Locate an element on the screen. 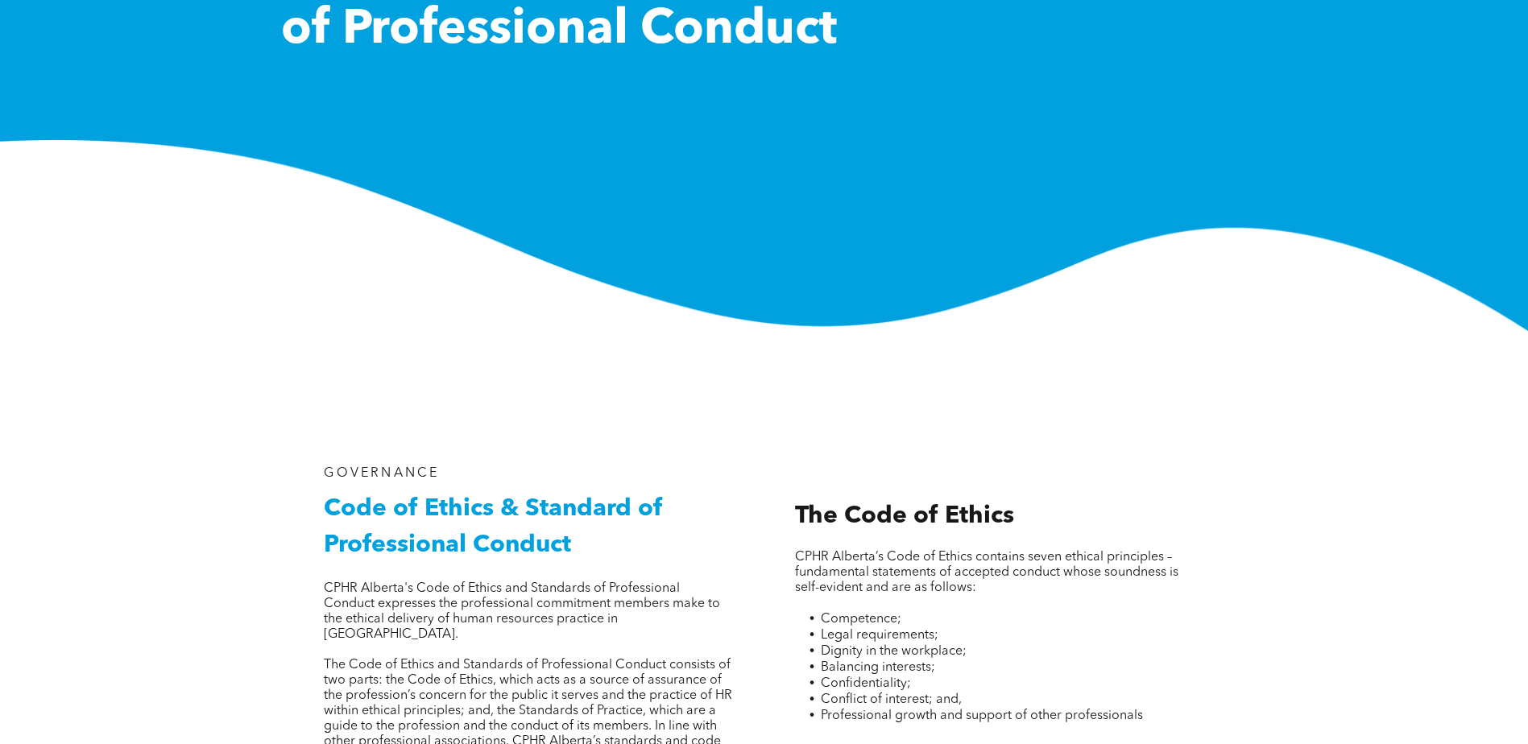 This screenshot has width=1528, height=744. span: CPHR Alberta's Code of Ethics and Standards of Professional Conduct expresses the professional co... is located at coordinates (522, 611).